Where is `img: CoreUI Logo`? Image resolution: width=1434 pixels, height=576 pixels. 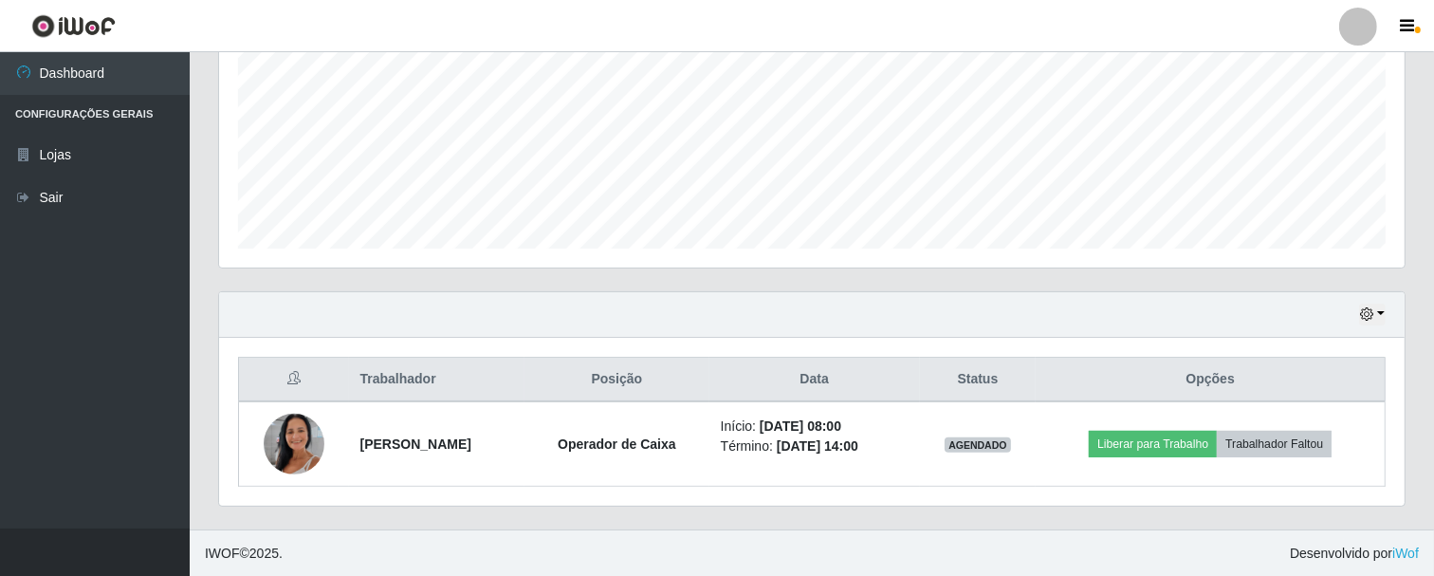 img: CoreUI Logo is located at coordinates (73, 26).